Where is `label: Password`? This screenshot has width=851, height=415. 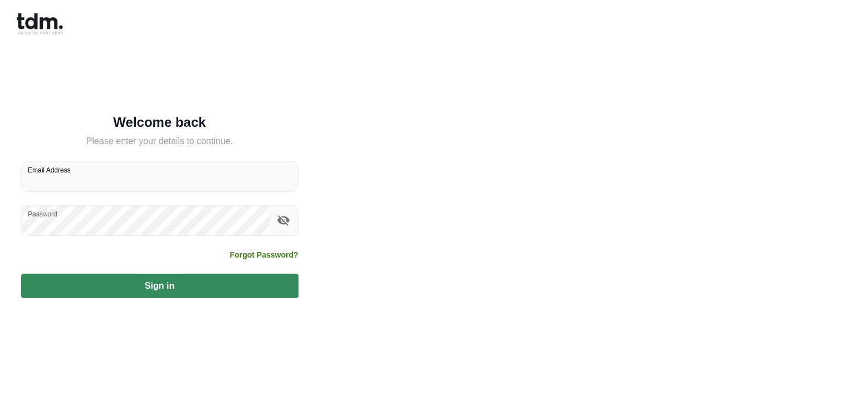
label: Password is located at coordinates (42, 214).